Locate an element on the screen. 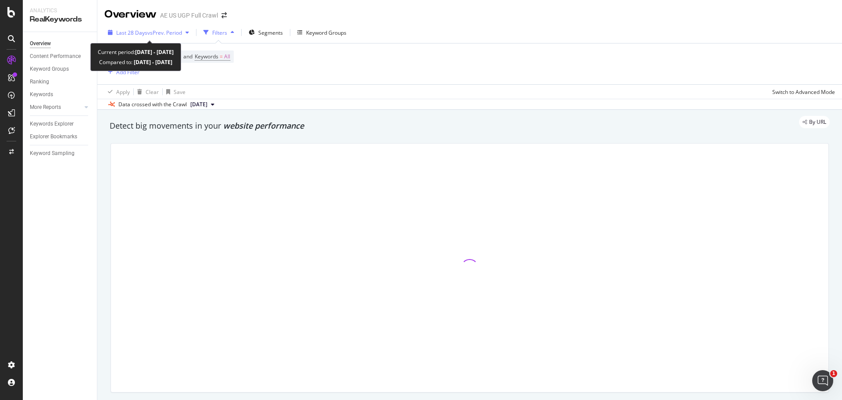 The width and height of the screenshot is (842, 400). div: RealKeywords is located at coordinates (60, 19).